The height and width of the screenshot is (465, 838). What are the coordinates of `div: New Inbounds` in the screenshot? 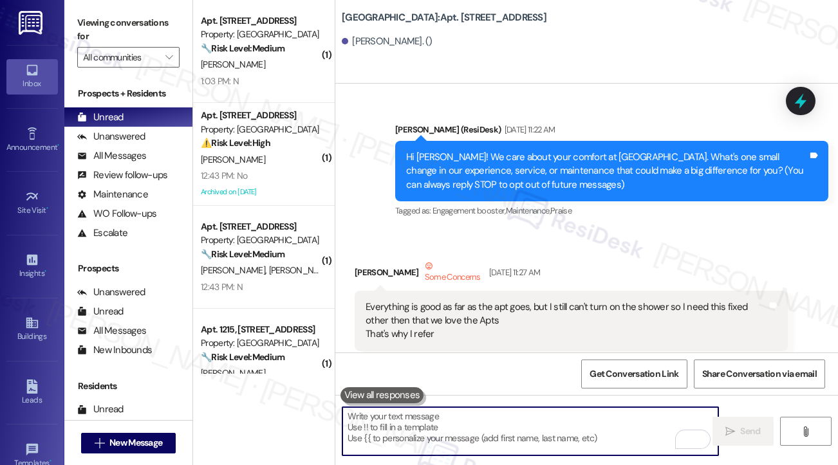 It's located at (115, 350).